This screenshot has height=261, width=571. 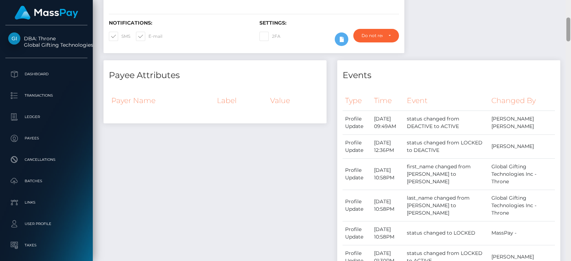 I want to click on button: Do not require, so click(x=376, y=36).